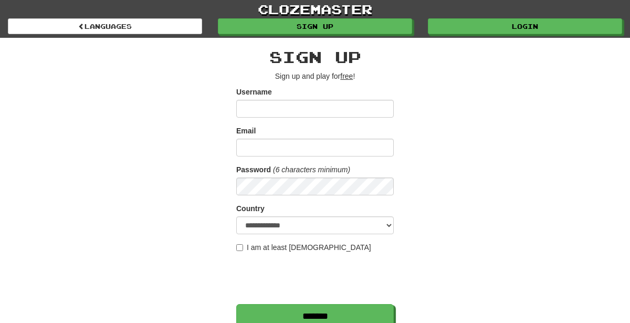 Image resolution: width=630 pixels, height=323 pixels. What do you see at coordinates (311, 170) in the screenshot?
I see `em: (6 characters minimum)` at bounding box center [311, 170].